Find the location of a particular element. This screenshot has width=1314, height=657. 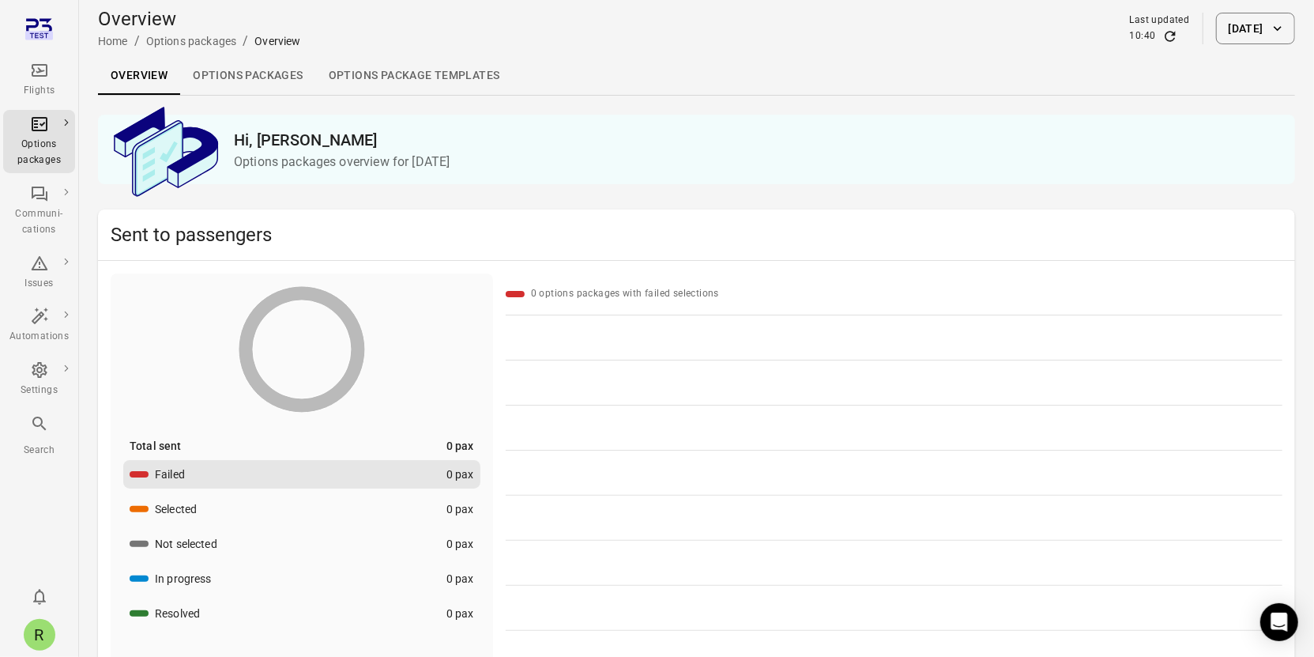

div: 10:40 is located at coordinates (1143, 36).